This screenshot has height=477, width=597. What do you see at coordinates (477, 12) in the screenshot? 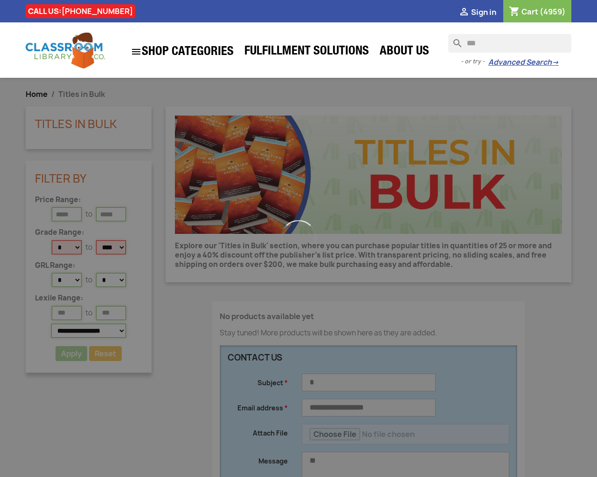
I see `a:  Sign in` at bounding box center [477, 12].